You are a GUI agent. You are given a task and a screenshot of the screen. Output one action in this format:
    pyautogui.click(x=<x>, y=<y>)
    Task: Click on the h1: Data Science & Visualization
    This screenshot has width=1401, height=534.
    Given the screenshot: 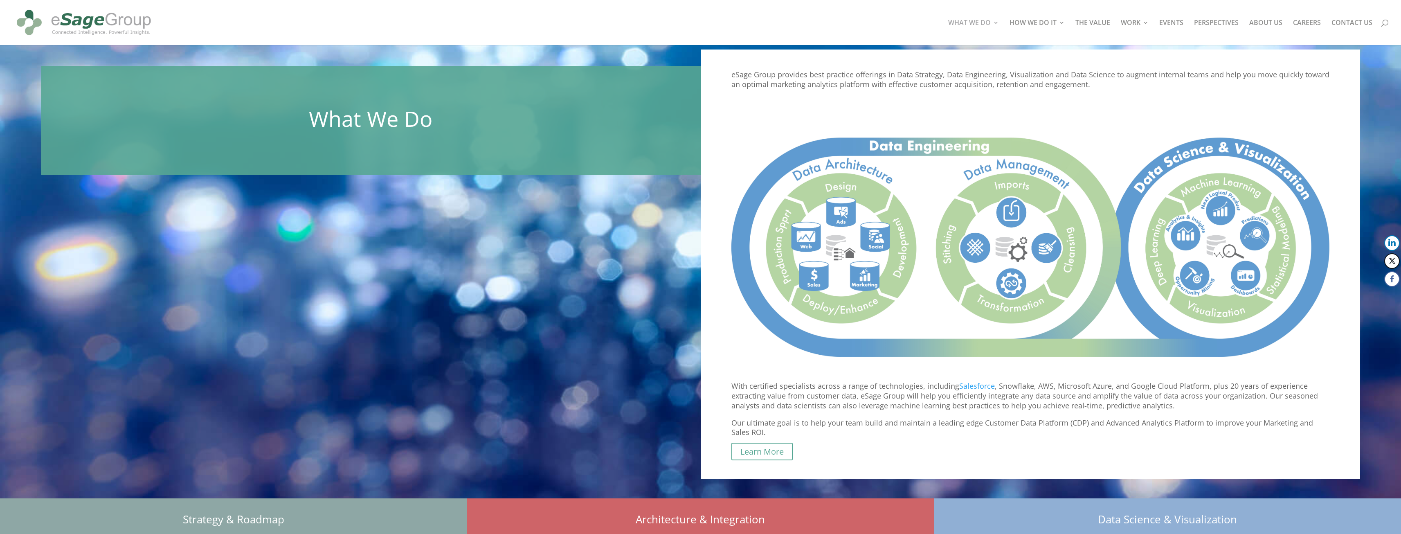 What is the action you would take?
    pyautogui.click(x=1168, y=521)
    